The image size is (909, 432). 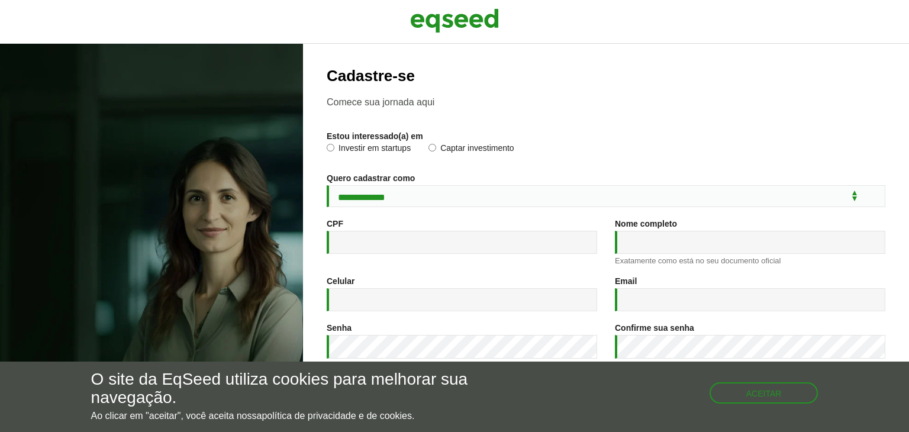 What do you see at coordinates (606, 102) in the screenshot?
I see `p: Comece sua jornada aqui` at bounding box center [606, 102].